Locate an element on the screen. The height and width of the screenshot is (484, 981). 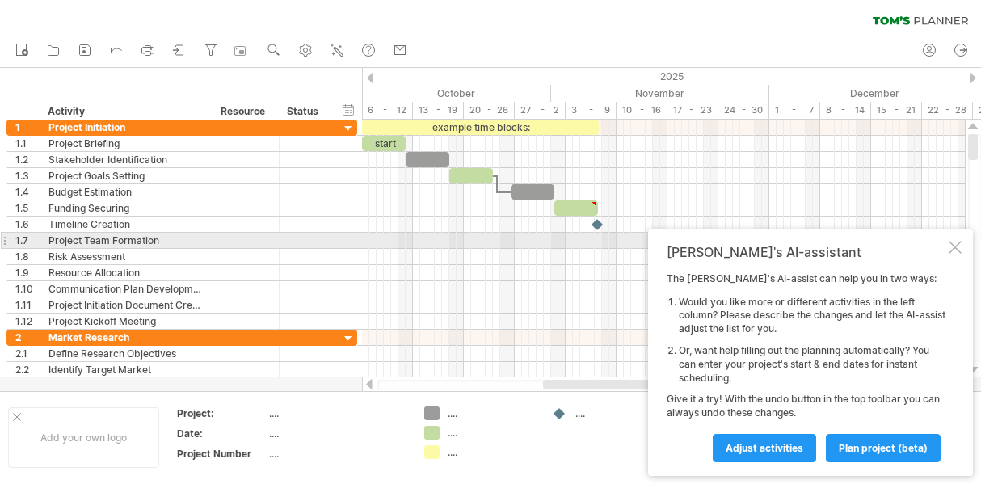
div: 1.1 is located at coordinates (27, 143).